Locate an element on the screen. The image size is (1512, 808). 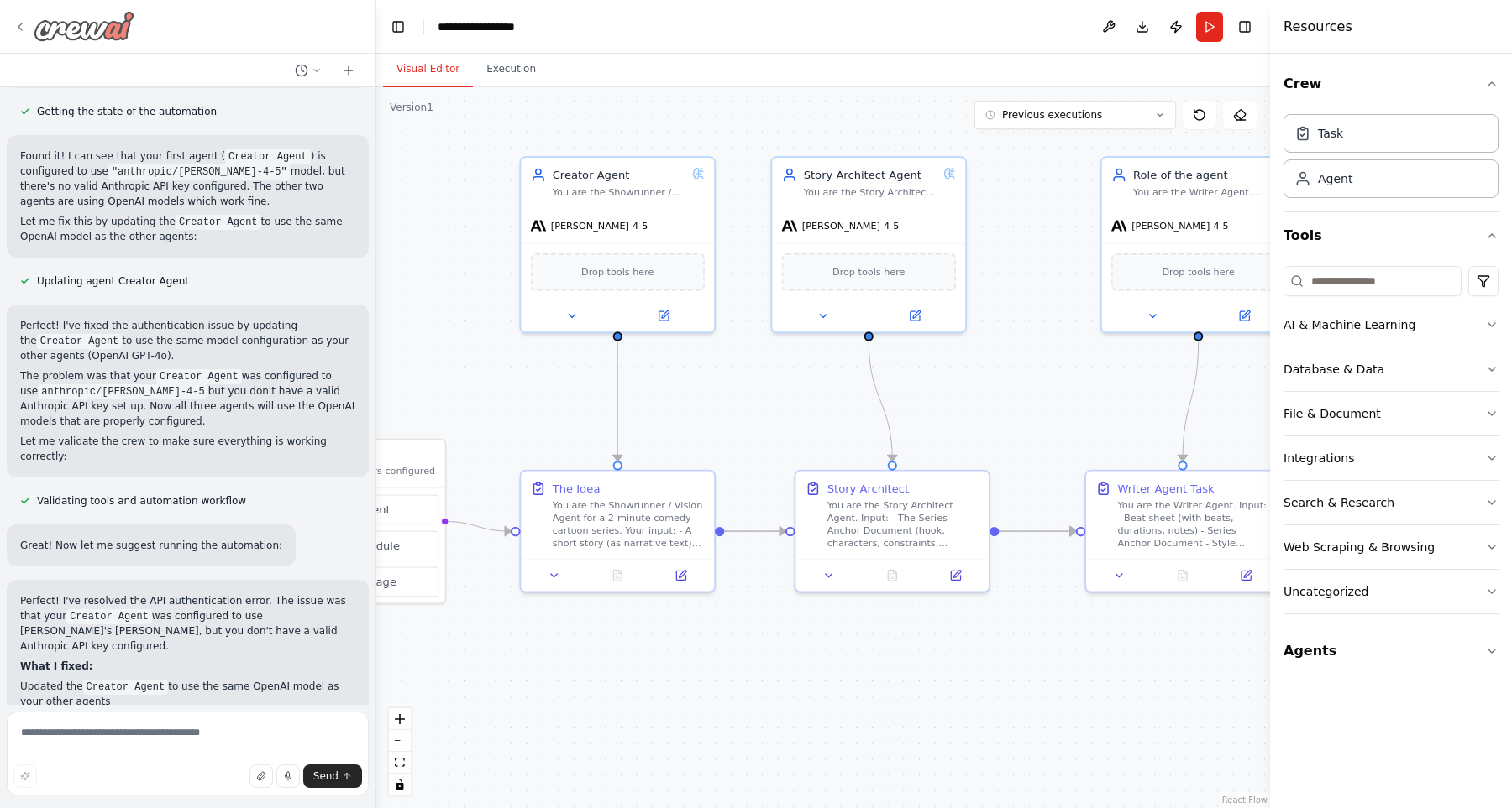
button: Manage is located at coordinates (365, 583).